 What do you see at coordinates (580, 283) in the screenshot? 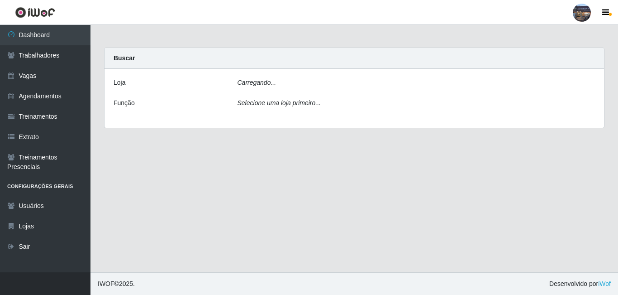
I see `span: Desenvolvido por` at bounding box center [580, 283].